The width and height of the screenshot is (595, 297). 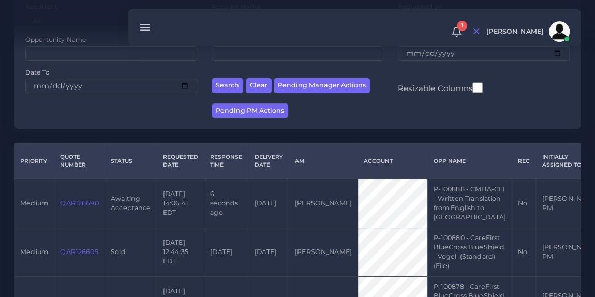 What do you see at coordinates (130, 252) in the screenshot?
I see `td: Sold` at bounding box center [130, 252].